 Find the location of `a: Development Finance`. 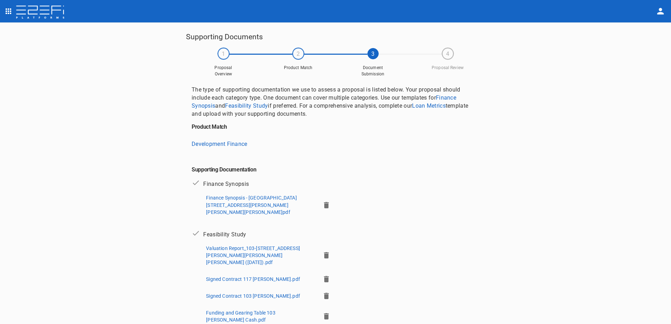

a: Development Finance is located at coordinates (219, 144).